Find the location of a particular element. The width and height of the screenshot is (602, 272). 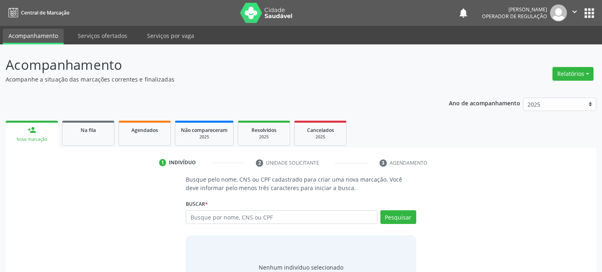

span: Operador de regulação is located at coordinates (515, 16).